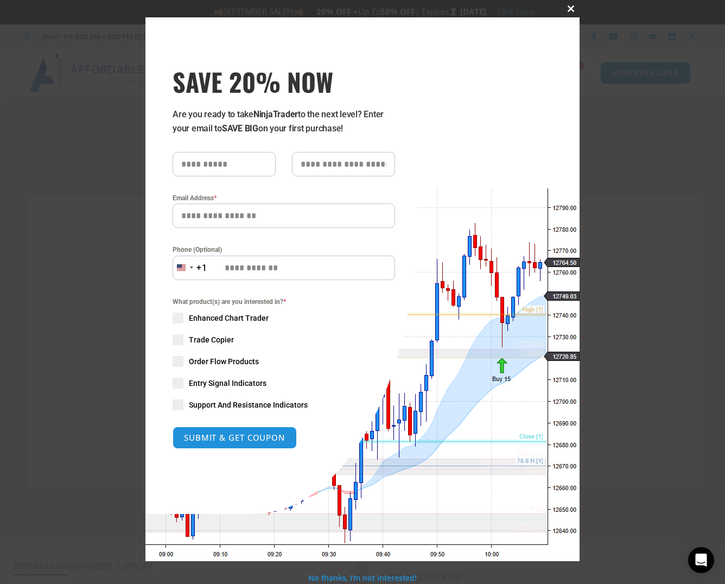 Image resolution: width=725 pixels, height=584 pixels. What do you see at coordinates (211, 340) in the screenshot?
I see `span: Trade Copier` at bounding box center [211, 340].